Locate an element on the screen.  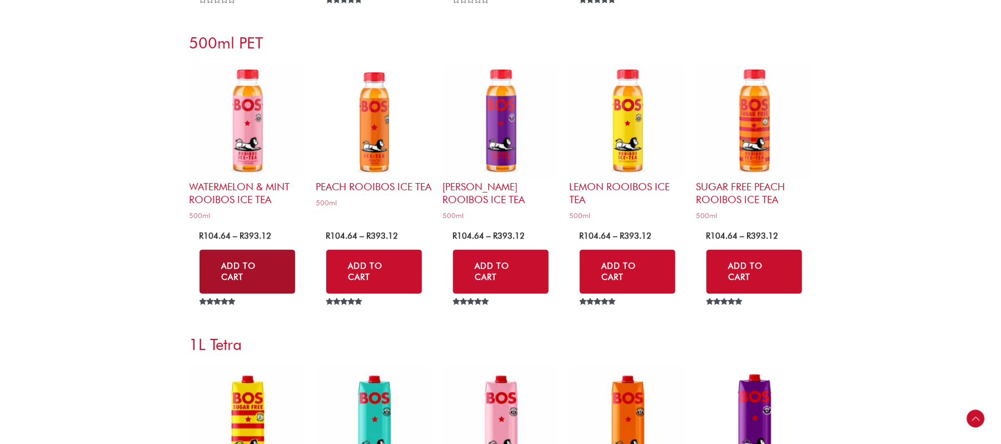
img: watermelon & mint rooibos ice tea is located at coordinates (247, 122).